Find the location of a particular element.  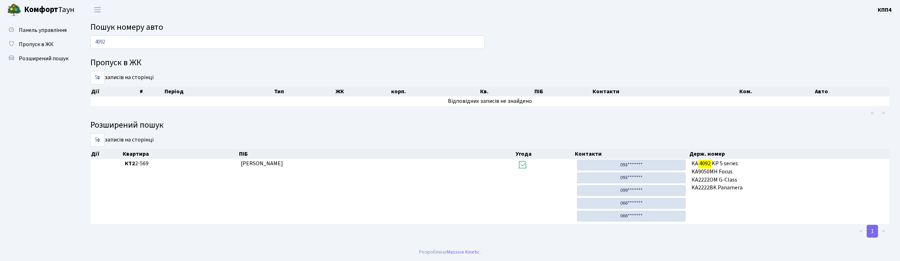

span: Панель управління is located at coordinates (43, 30).